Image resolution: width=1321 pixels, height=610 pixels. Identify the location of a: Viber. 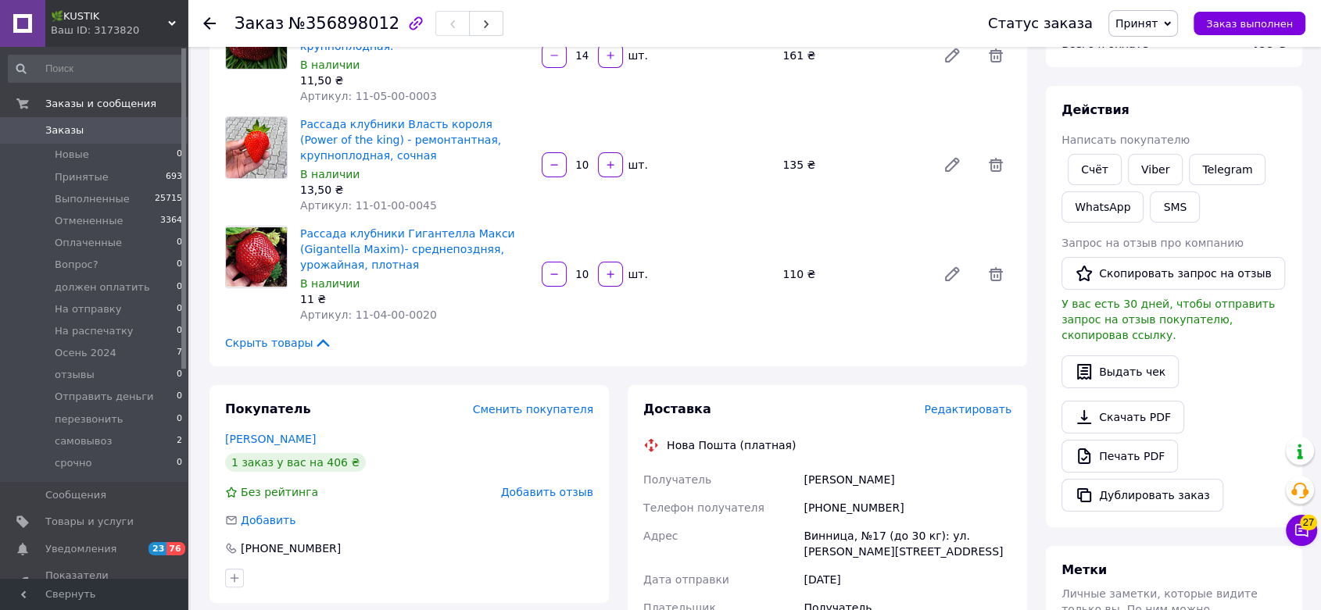
(1155, 170).